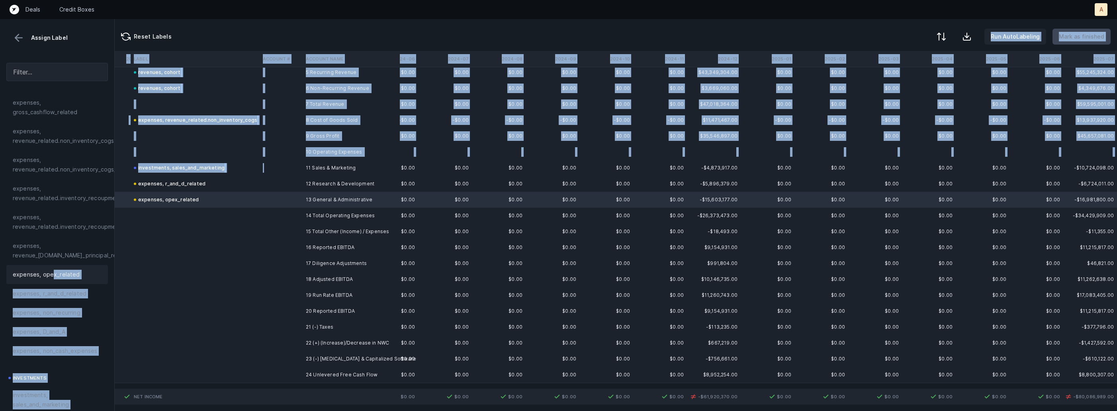 The width and height of the screenshot is (1117, 411). I want to click on td: -$5,896,379.00, so click(714, 184).